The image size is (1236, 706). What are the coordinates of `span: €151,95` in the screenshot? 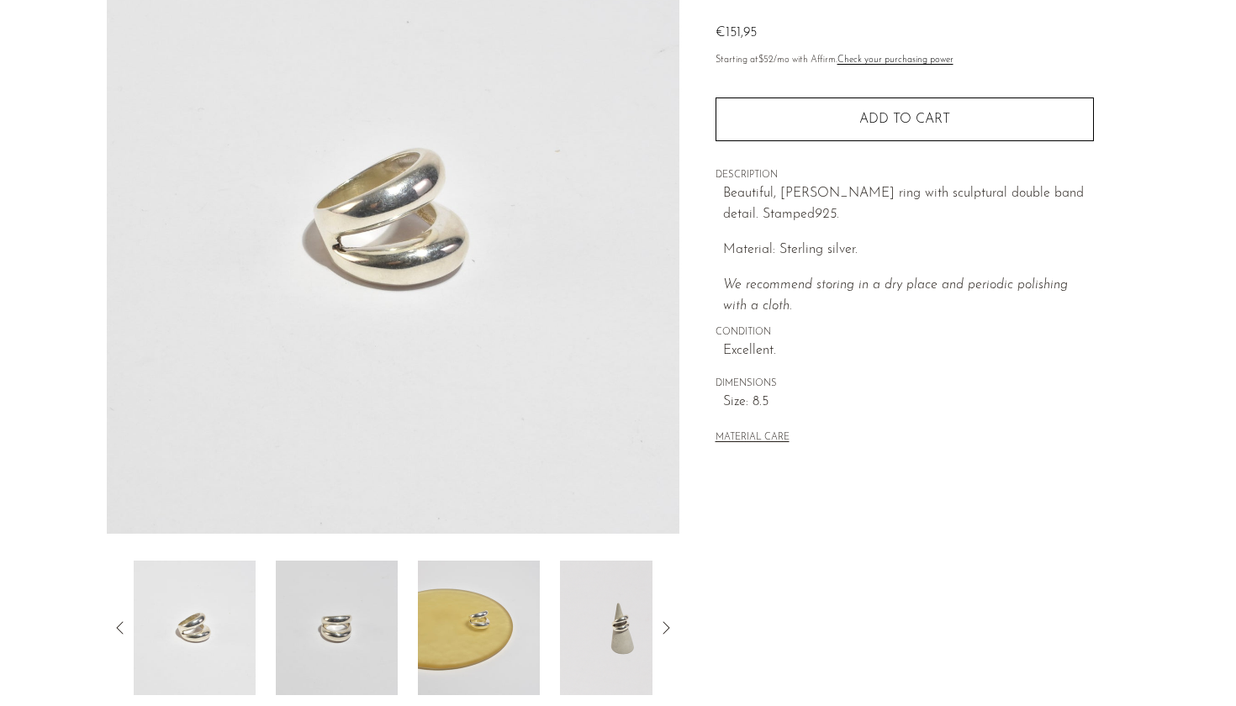 It's located at (735, 33).